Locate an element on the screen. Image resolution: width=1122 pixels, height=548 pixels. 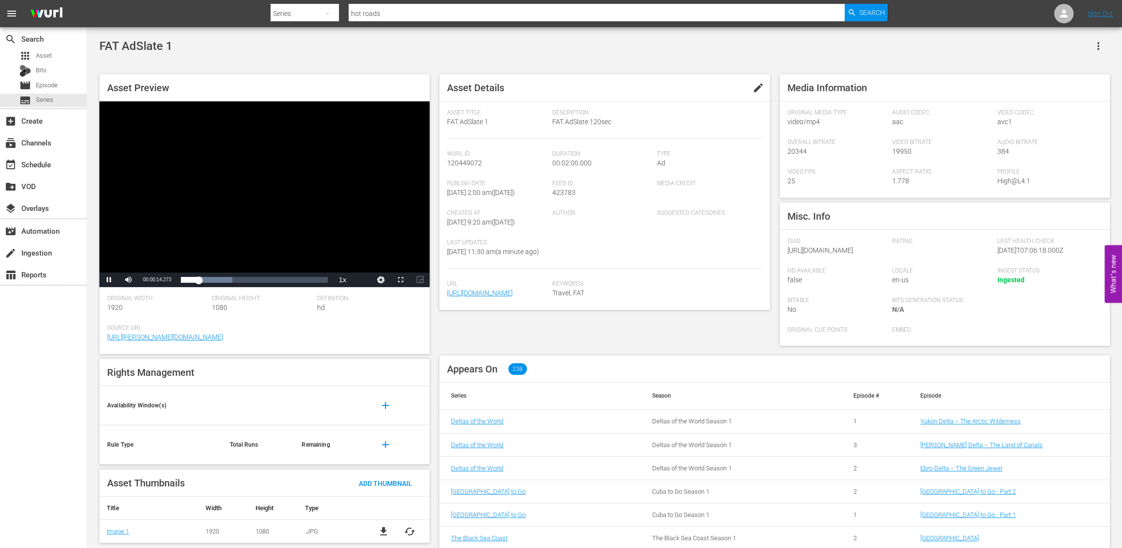
span: High@L4.1 is located at coordinates (1013, 181).